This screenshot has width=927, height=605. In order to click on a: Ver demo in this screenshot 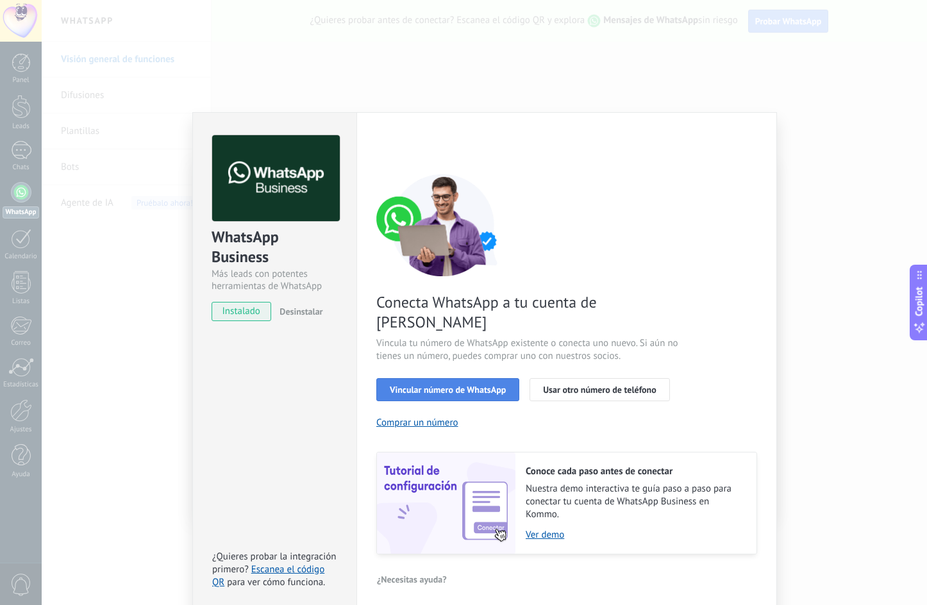, I will do `click(635, 535)`.